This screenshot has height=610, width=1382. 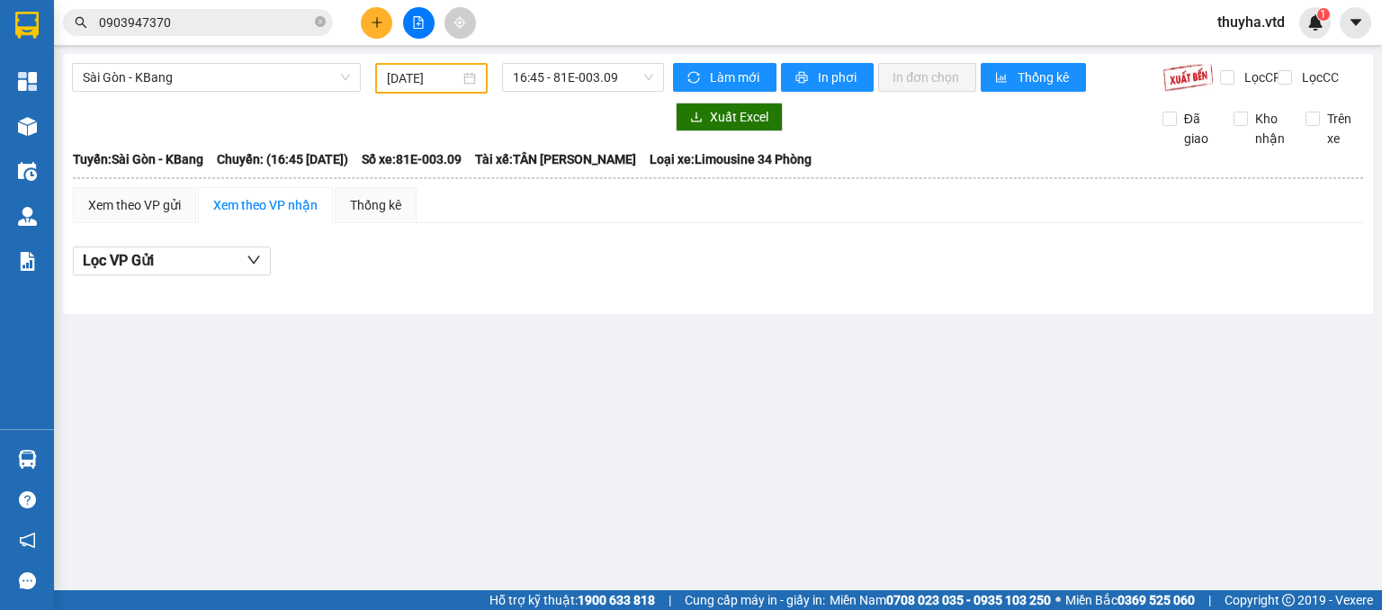 I want to click on span: Làm mới, so click(x=736, y=77).